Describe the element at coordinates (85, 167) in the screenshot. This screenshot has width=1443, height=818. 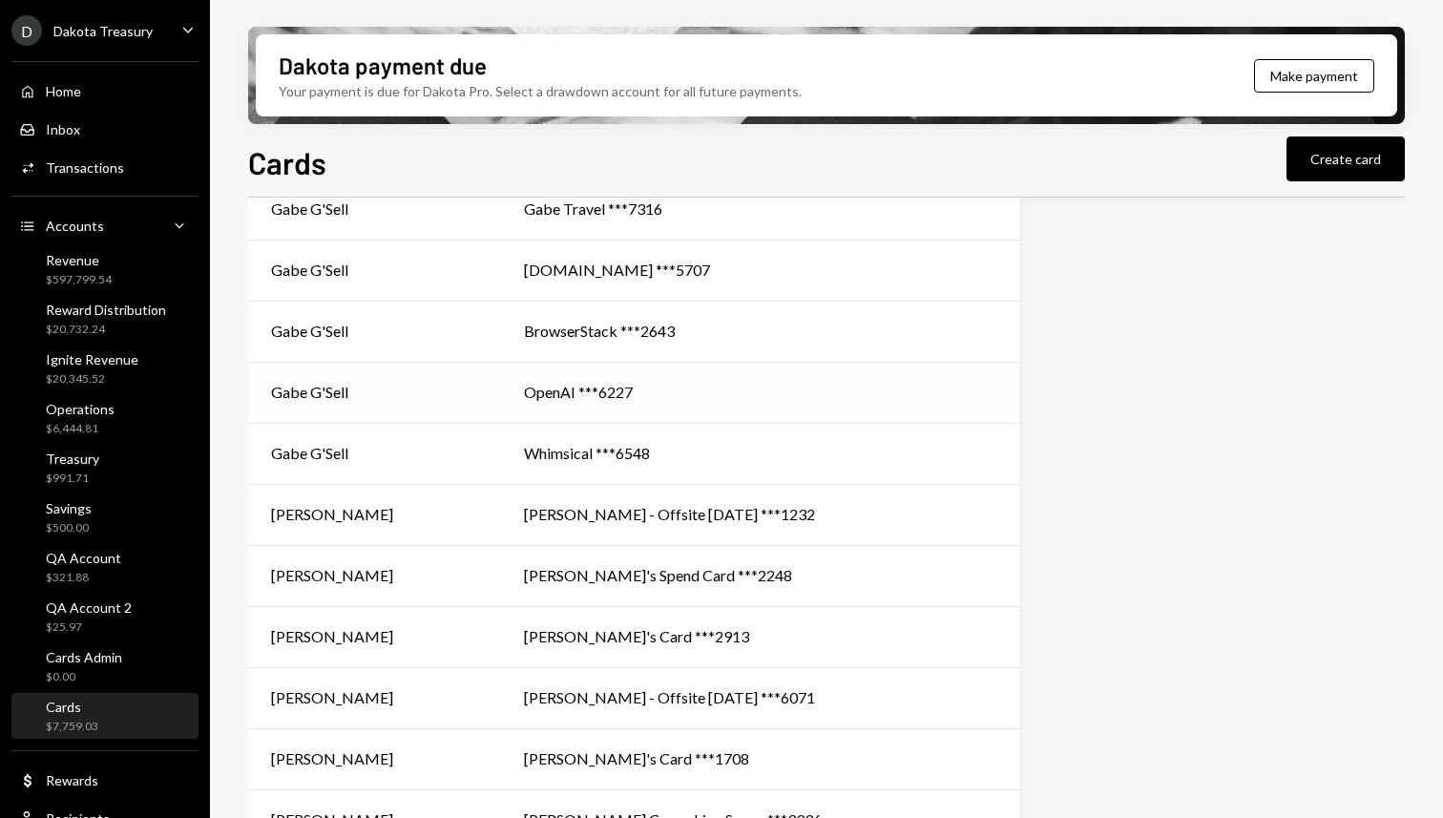
I see `div: Transactions` at that location.